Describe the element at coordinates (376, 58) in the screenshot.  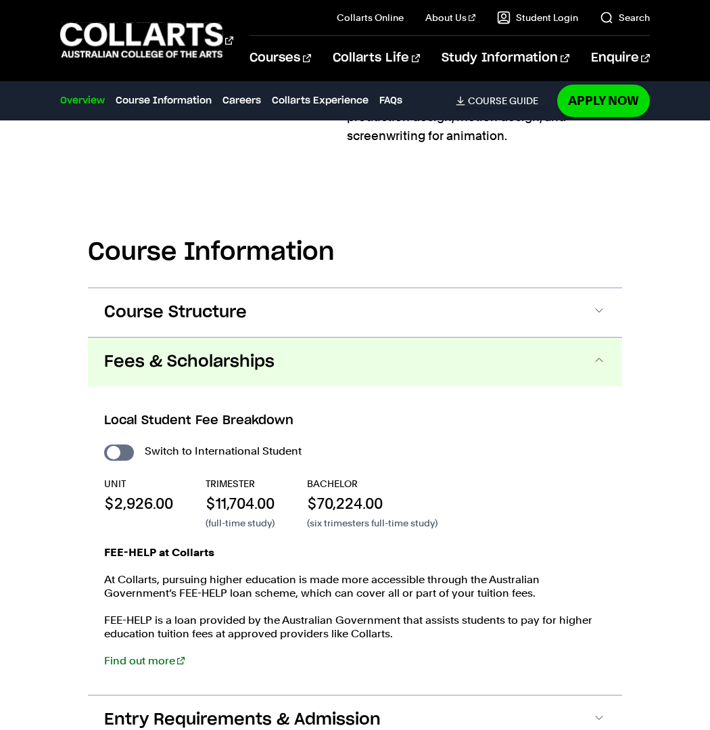
I see `a: Collarts Life` at that location.